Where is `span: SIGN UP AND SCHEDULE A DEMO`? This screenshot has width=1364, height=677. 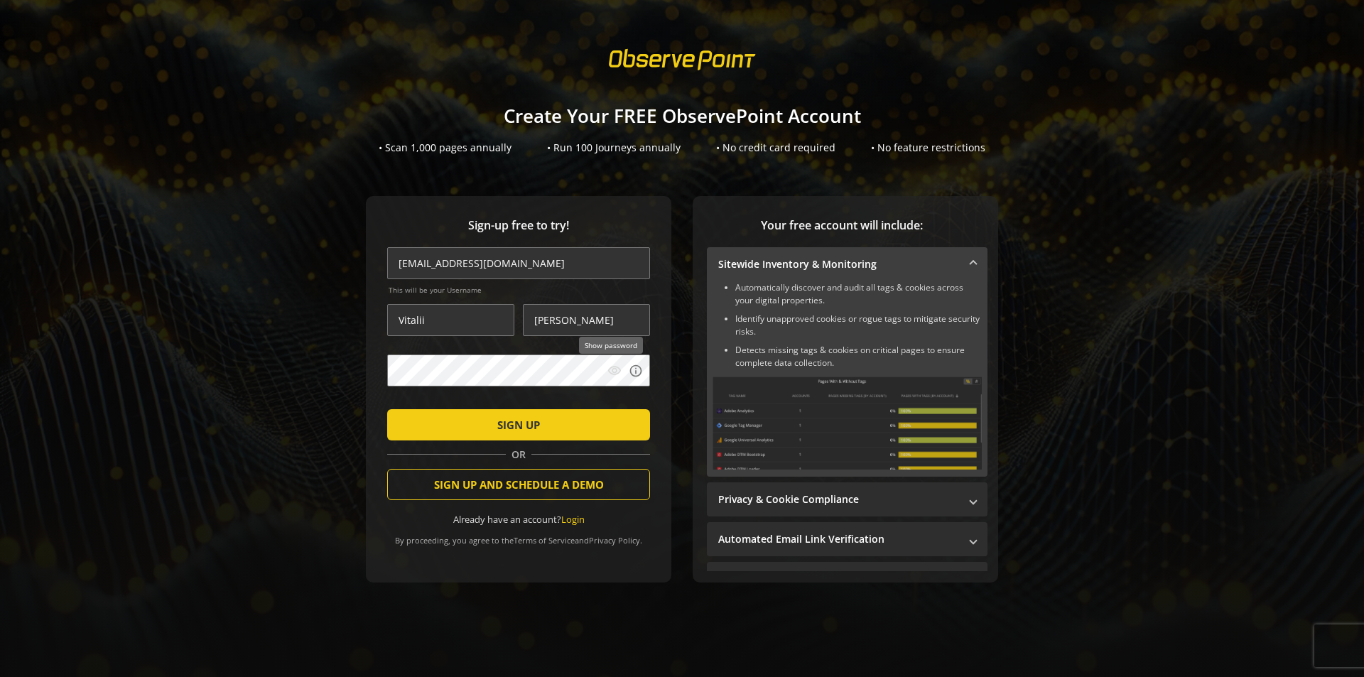 span: SIGN UP AND SCHEDULE A DEMO is located at coordinates (519, 485).